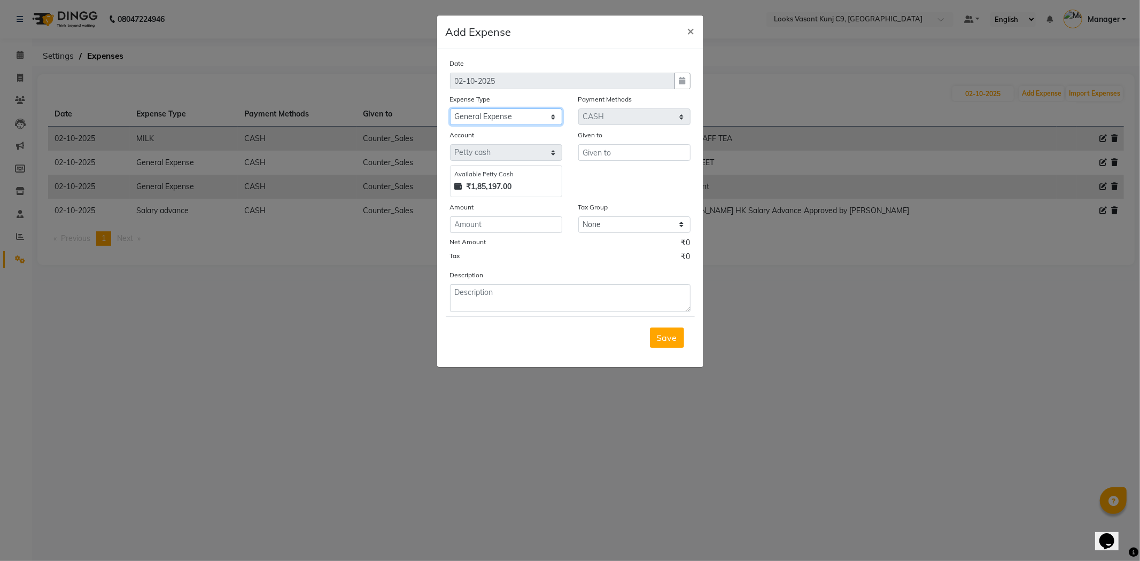 The width and height of the screenshot is (1140, 561). Describe the element at coordinates (605, 99) in the screenshot. I see `label: Payment Methods` at that location.